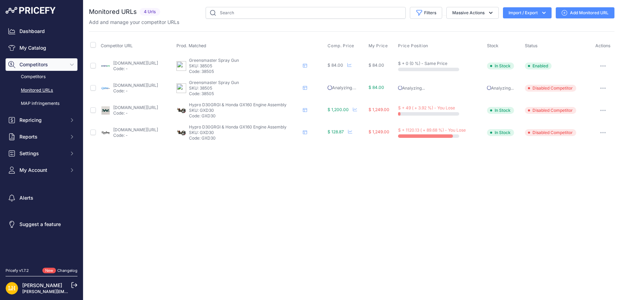 The height and width of the screenshot is (300, 620). I want to click on button: Comp. Price, so click(342, 46).